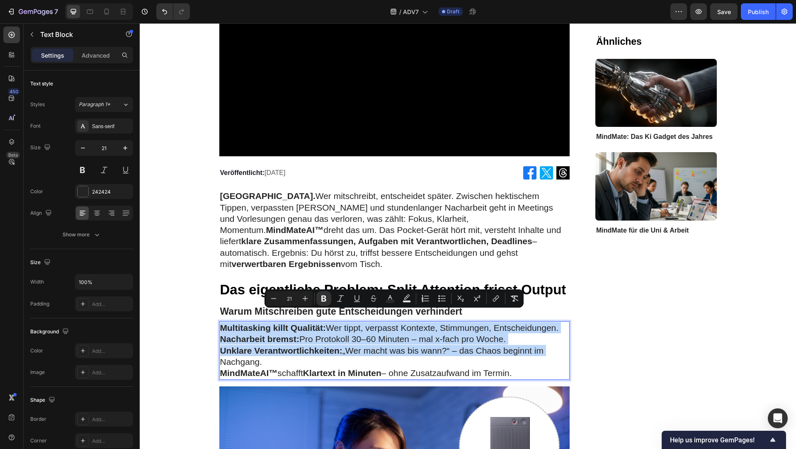  What do you see at coordinates (719, 440) in the screenshot?
I see `span: Help us improve GemPages!` at bounding box center [719, 440].